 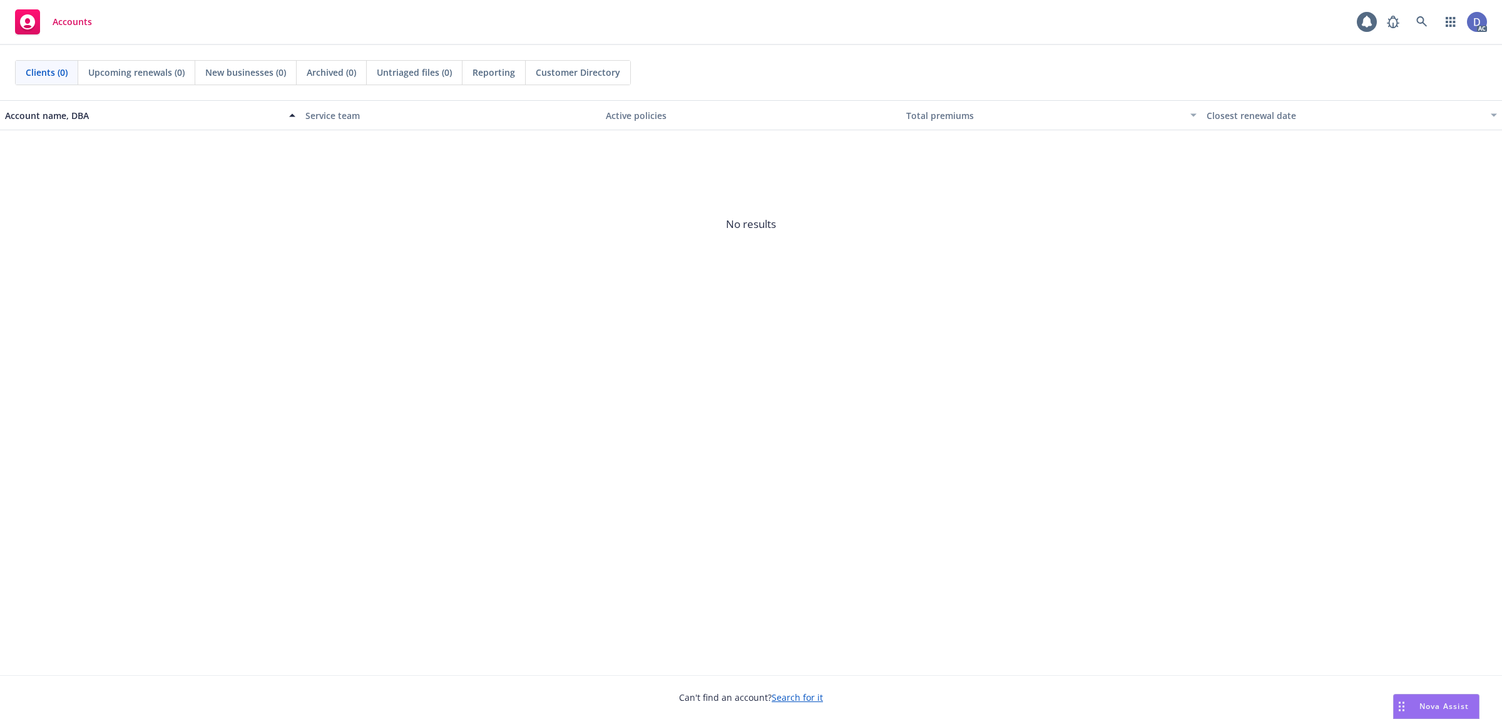 I want to click on button: Total premiums, so click(x=1051, y=115).